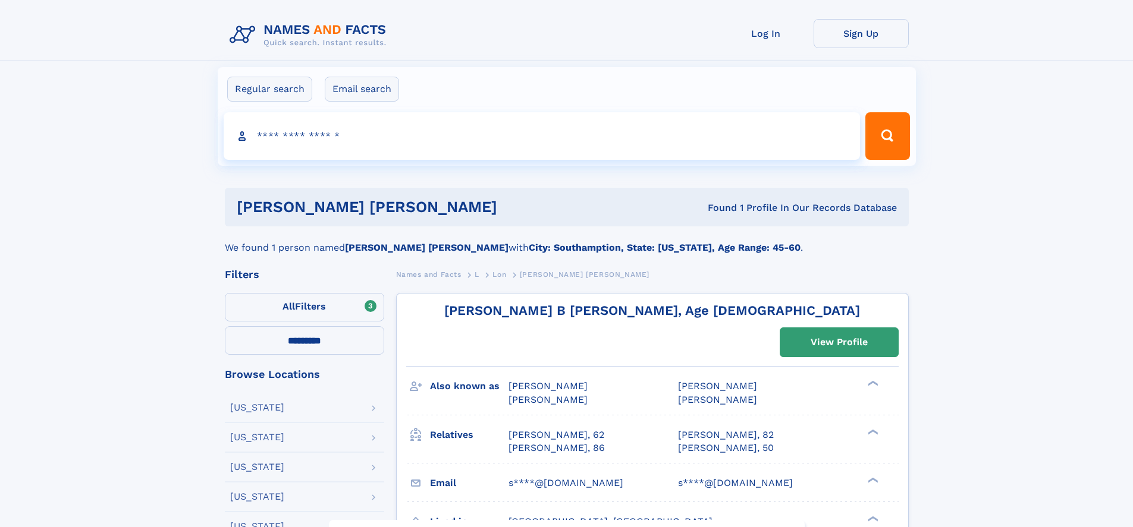 This screenshot has height=527, width=1133. What do you see at coordinates (887, 136) in the screenshot?
I see `button: Search Button` at bounding box center [887, 136].